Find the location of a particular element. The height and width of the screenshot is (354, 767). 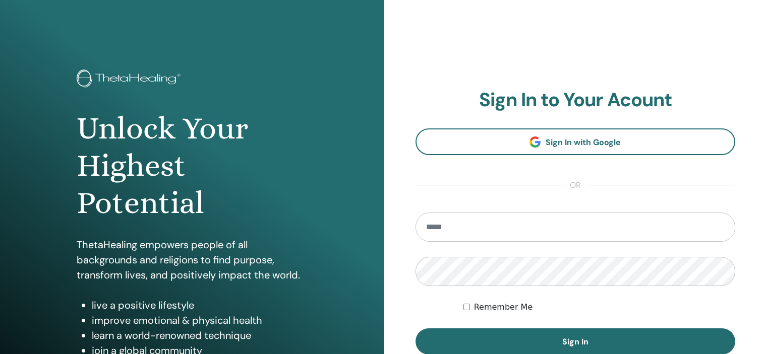

a: Sign In with Google is located at coordinates (575, 142).